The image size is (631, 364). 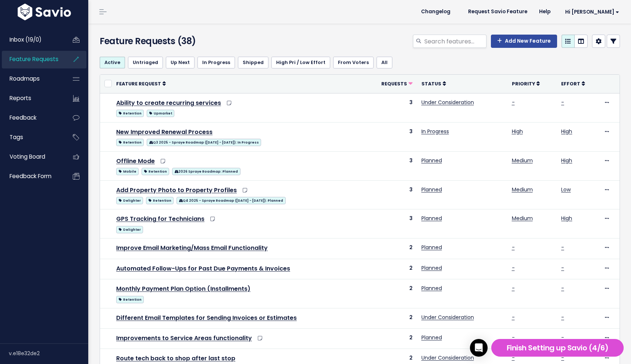 I want to click on span: Feature Request, so click(x=139, y=83).